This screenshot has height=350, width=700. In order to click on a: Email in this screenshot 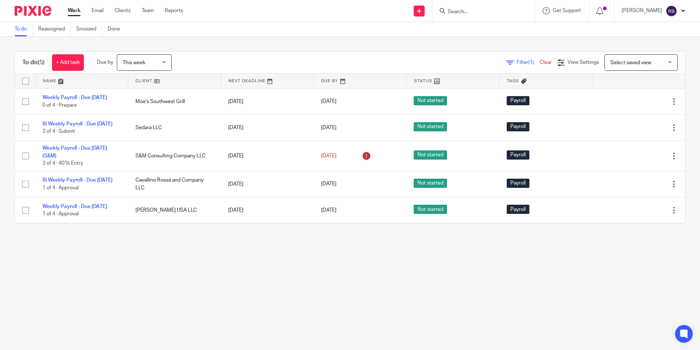, I will do `click(97, 11)`.